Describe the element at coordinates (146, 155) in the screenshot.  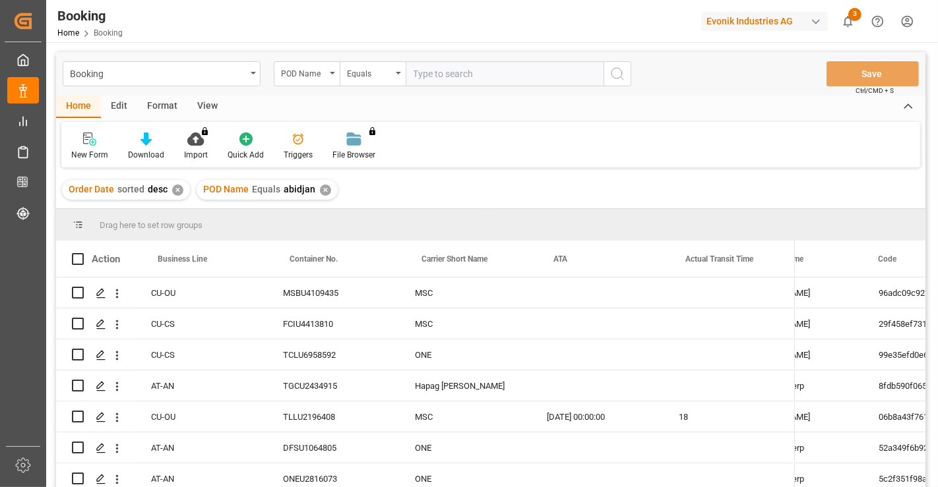
I see `div: Download` at that location.